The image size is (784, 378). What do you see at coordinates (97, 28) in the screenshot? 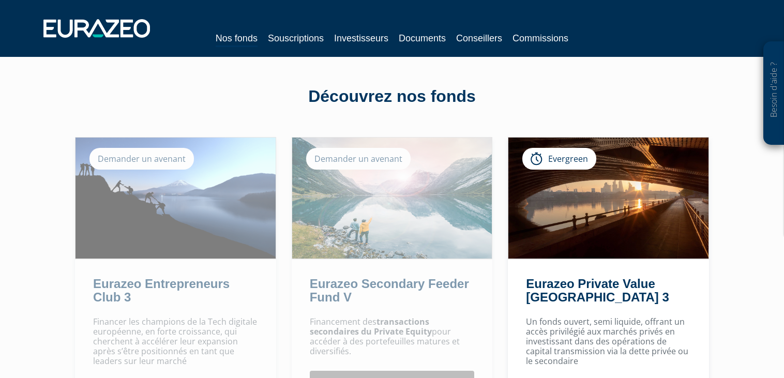
I see `img: 1732889491-logotype_eurazeo_blanc_rvb.png` at bounding box center [97, 28].